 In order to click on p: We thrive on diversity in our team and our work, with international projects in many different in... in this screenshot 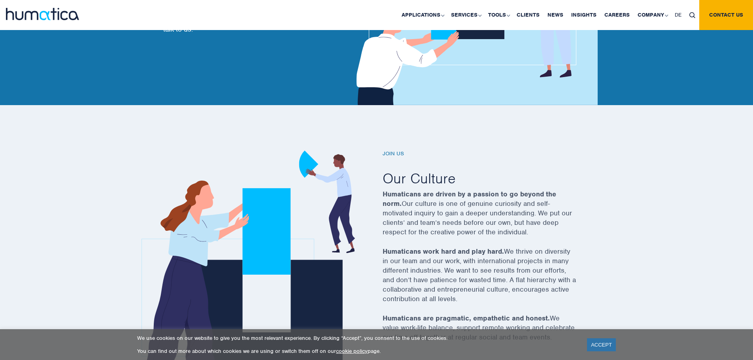, I will do `click(489, 280)`.